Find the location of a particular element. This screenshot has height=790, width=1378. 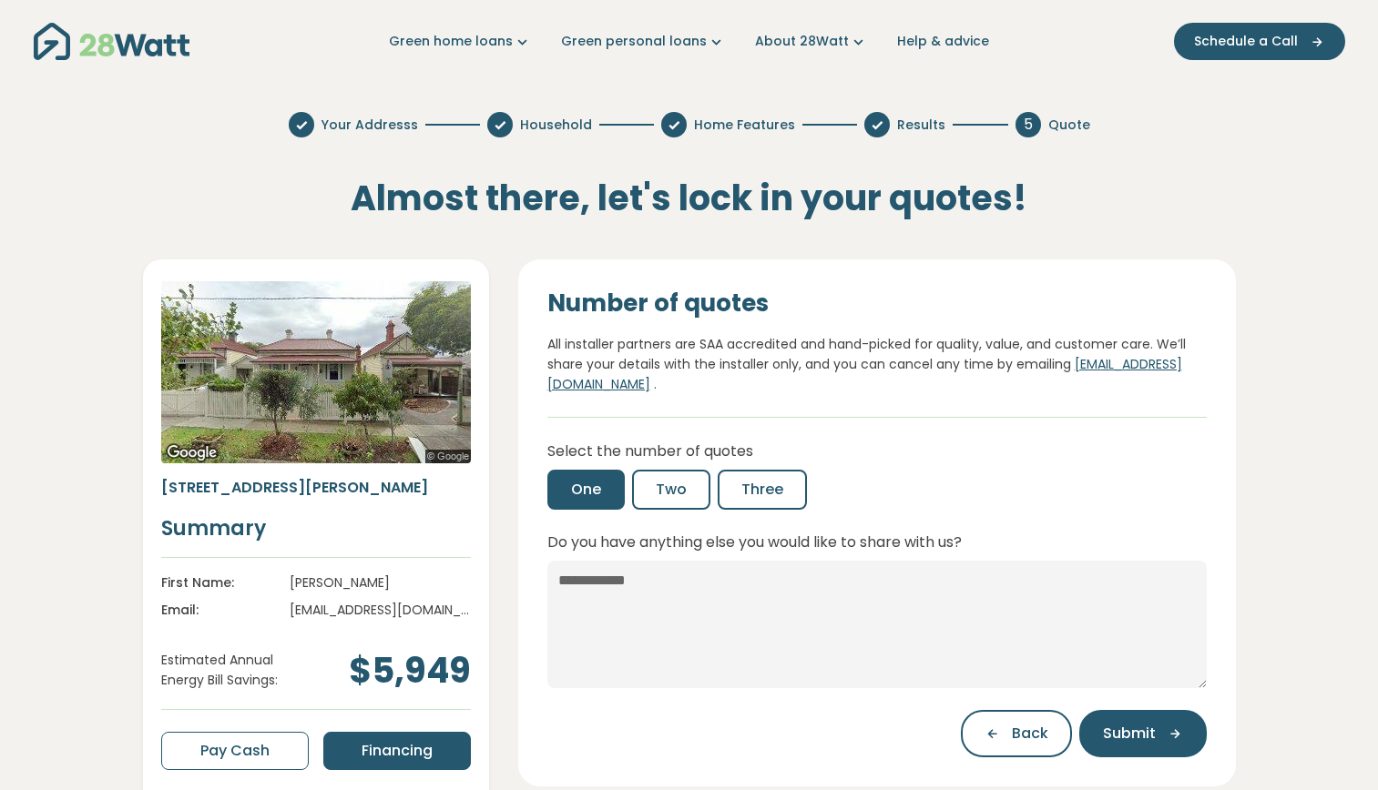

span: Household is located at coordinates (555, 125).